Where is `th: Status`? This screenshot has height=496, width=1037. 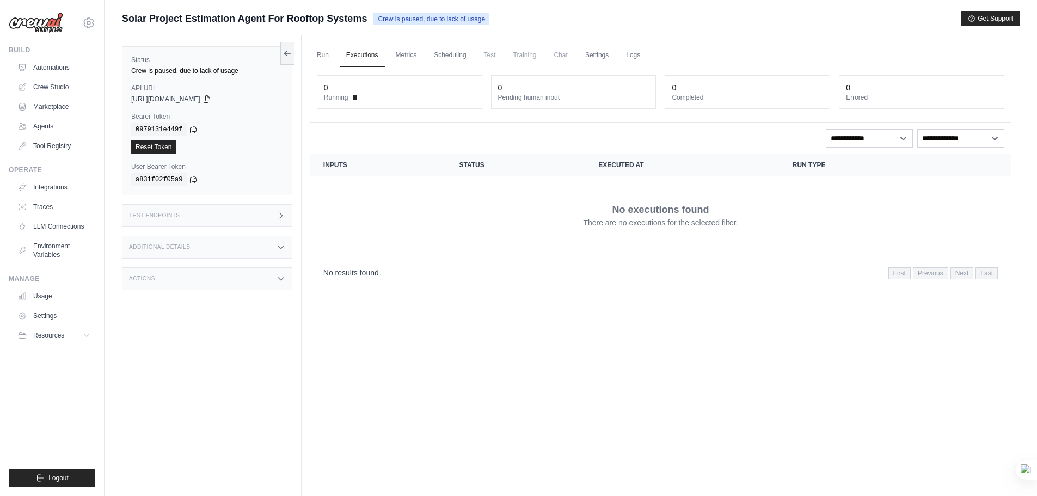 th: Status is located at coordinates (516, 165).